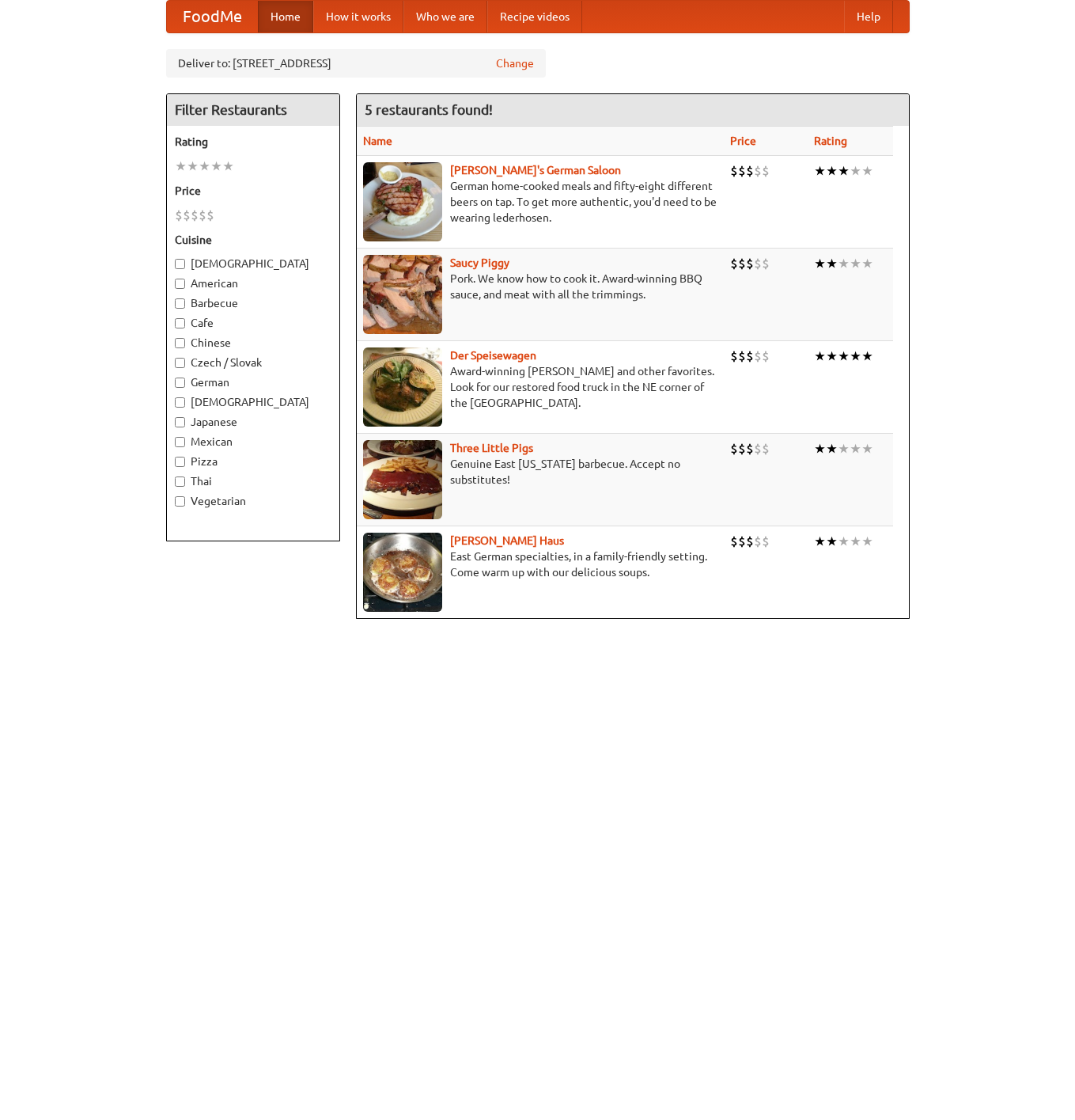 The height and width of the screenshot is (1120, 1075). Describe the element at coordinates (429, 109) in the screenshot. I see `ng-pluralize: 5 restaurants found!` at that location.